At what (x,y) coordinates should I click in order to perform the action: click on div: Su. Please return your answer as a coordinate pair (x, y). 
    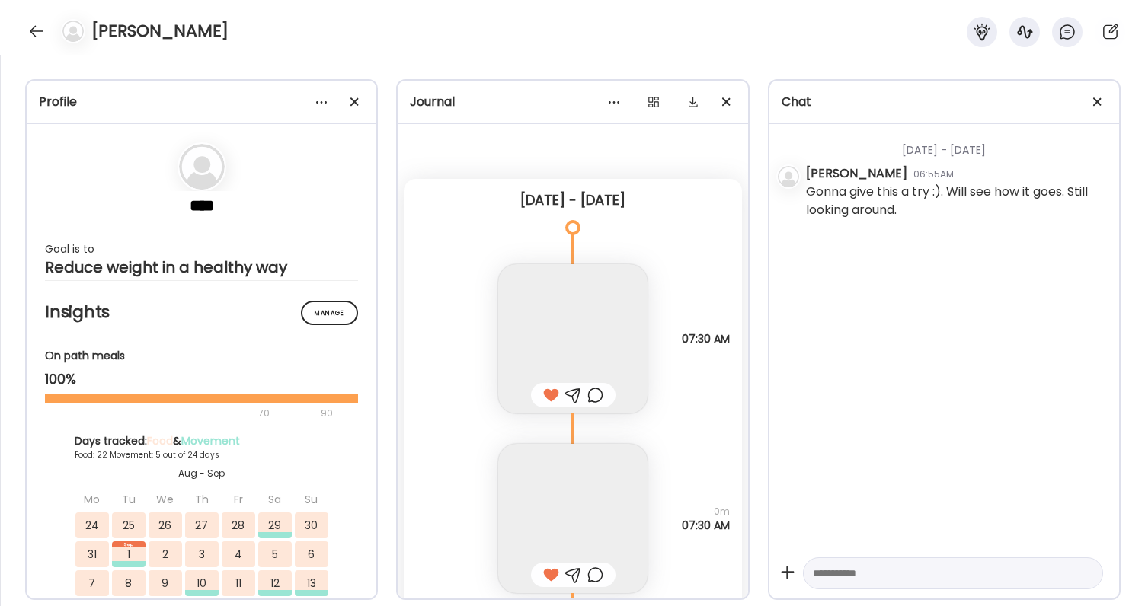
    Looking at the image, I should click on (312, 500).